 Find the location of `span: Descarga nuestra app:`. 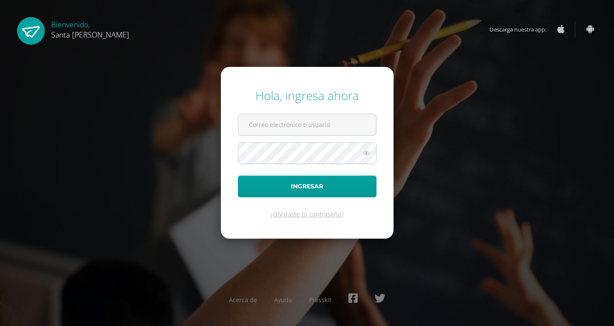

span: Descarga nuestra app: is located at coordinates (522, 29).